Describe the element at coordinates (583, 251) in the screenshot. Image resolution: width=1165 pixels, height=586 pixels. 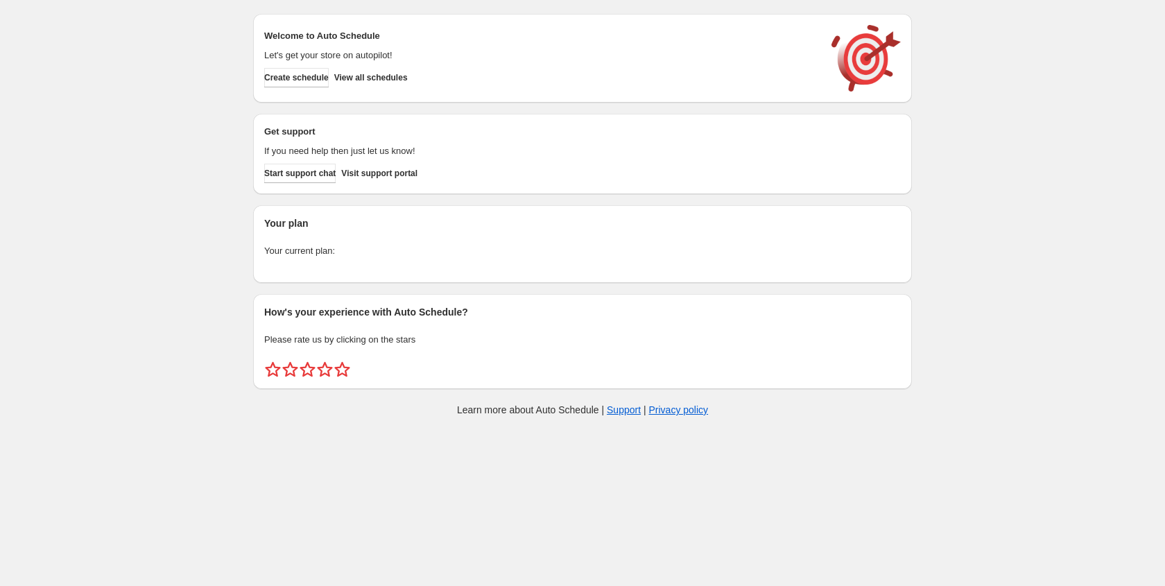
I see `p: Your current plan:` at that location.